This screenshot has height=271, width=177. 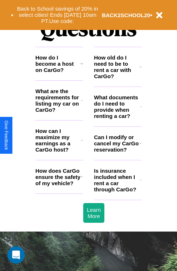 What do you see at coordinates (126, 15) in the screenshot?
I see `b: BACK2SCHOOL20` at bounding box center [126, 15].